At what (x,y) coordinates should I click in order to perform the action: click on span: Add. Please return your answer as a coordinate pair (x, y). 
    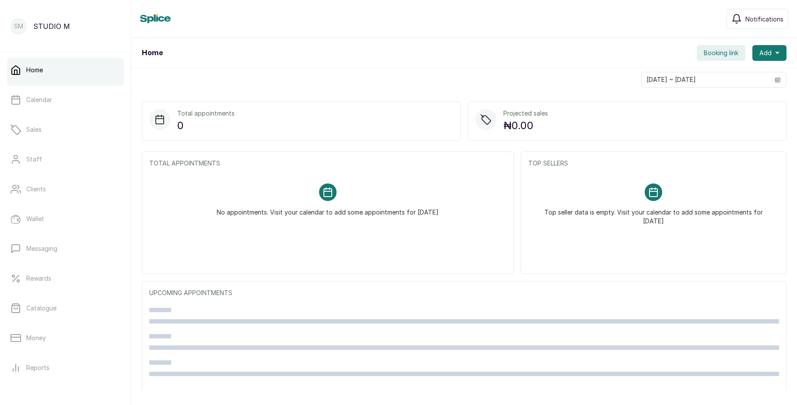
    Looking at the image, I should click on (765, 53).